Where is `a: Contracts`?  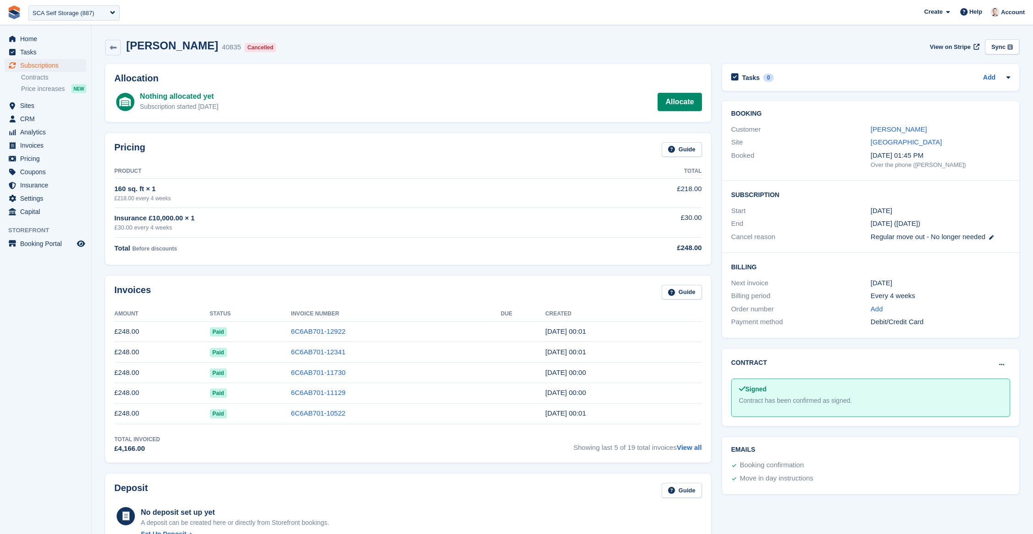
a: Contracts is located at coordinates (54, 77).